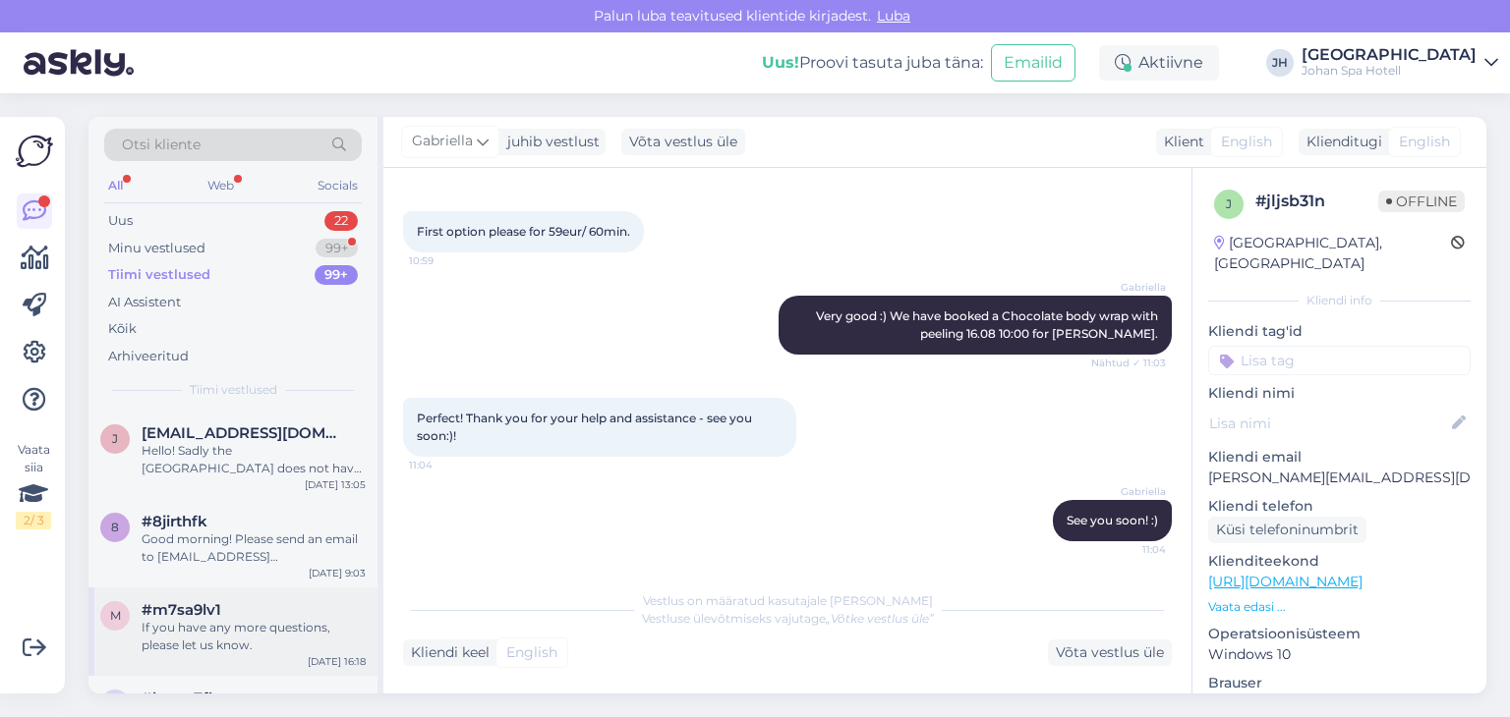  What do you see at coordinates (1339, 361) in the screenshot?
I see `input: Lisa tag` at bounding box center [1339, 361].